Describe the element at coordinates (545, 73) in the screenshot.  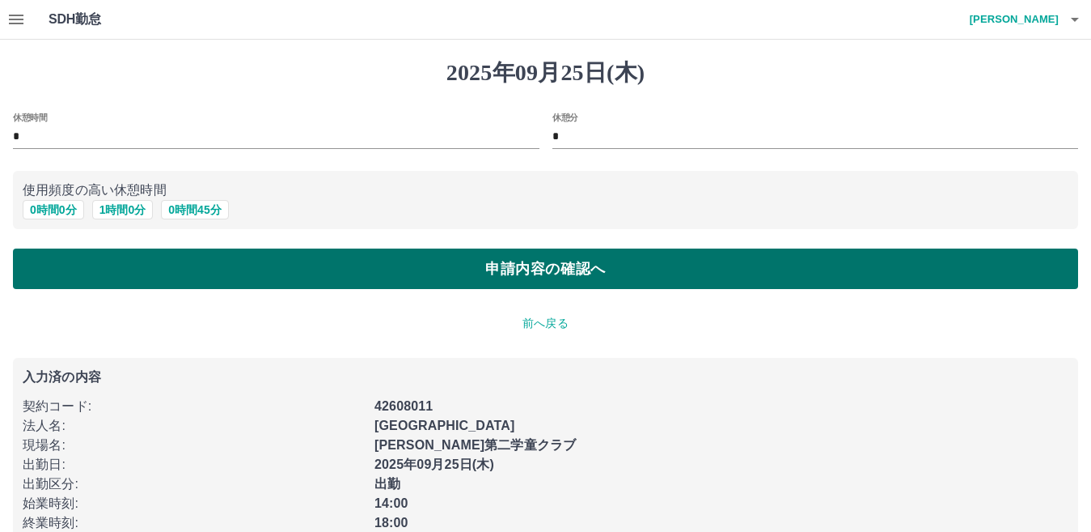
I see `h1: 2025年09月25日(木)` at that location.